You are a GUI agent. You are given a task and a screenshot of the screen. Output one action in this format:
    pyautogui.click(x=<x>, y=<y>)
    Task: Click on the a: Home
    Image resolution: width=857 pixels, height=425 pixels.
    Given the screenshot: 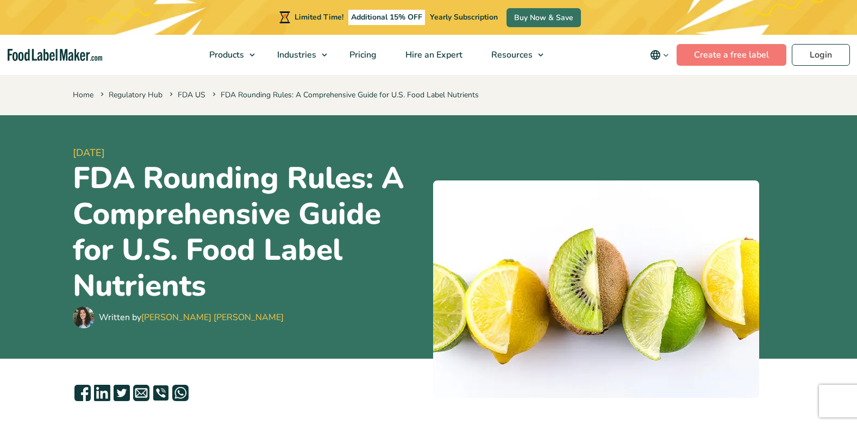 What is the action you would take?
    pyautogui.click(x=83, y=95)
    